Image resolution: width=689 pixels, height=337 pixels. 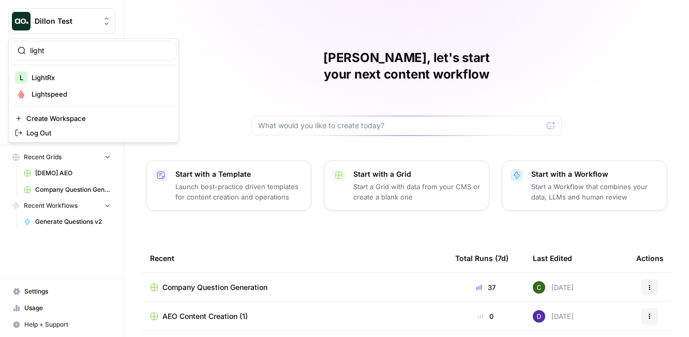 I want to click on span: L, so click(x=21, y=78).